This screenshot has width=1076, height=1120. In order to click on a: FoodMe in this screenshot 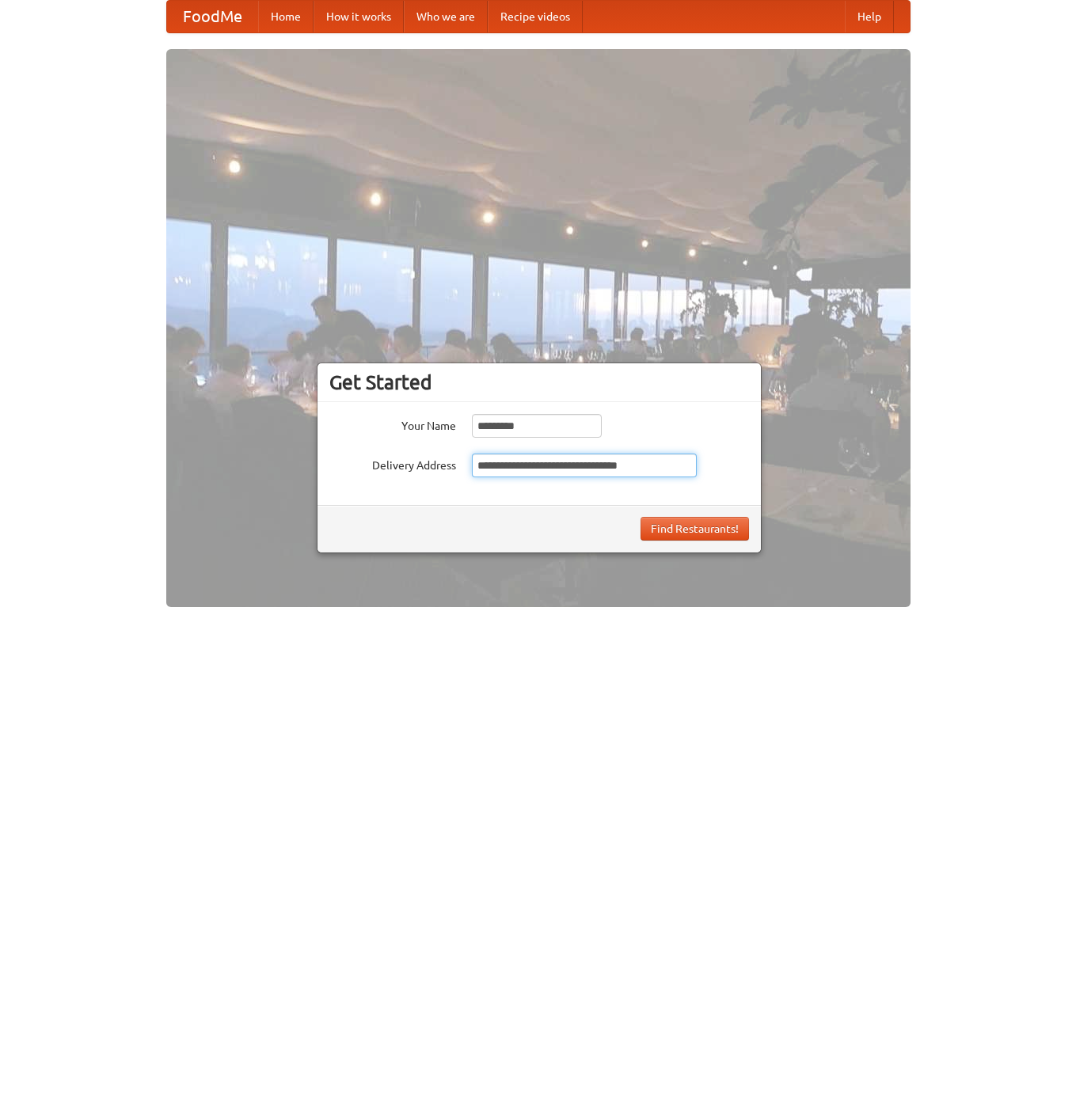, I will do `click(212, 16)`.